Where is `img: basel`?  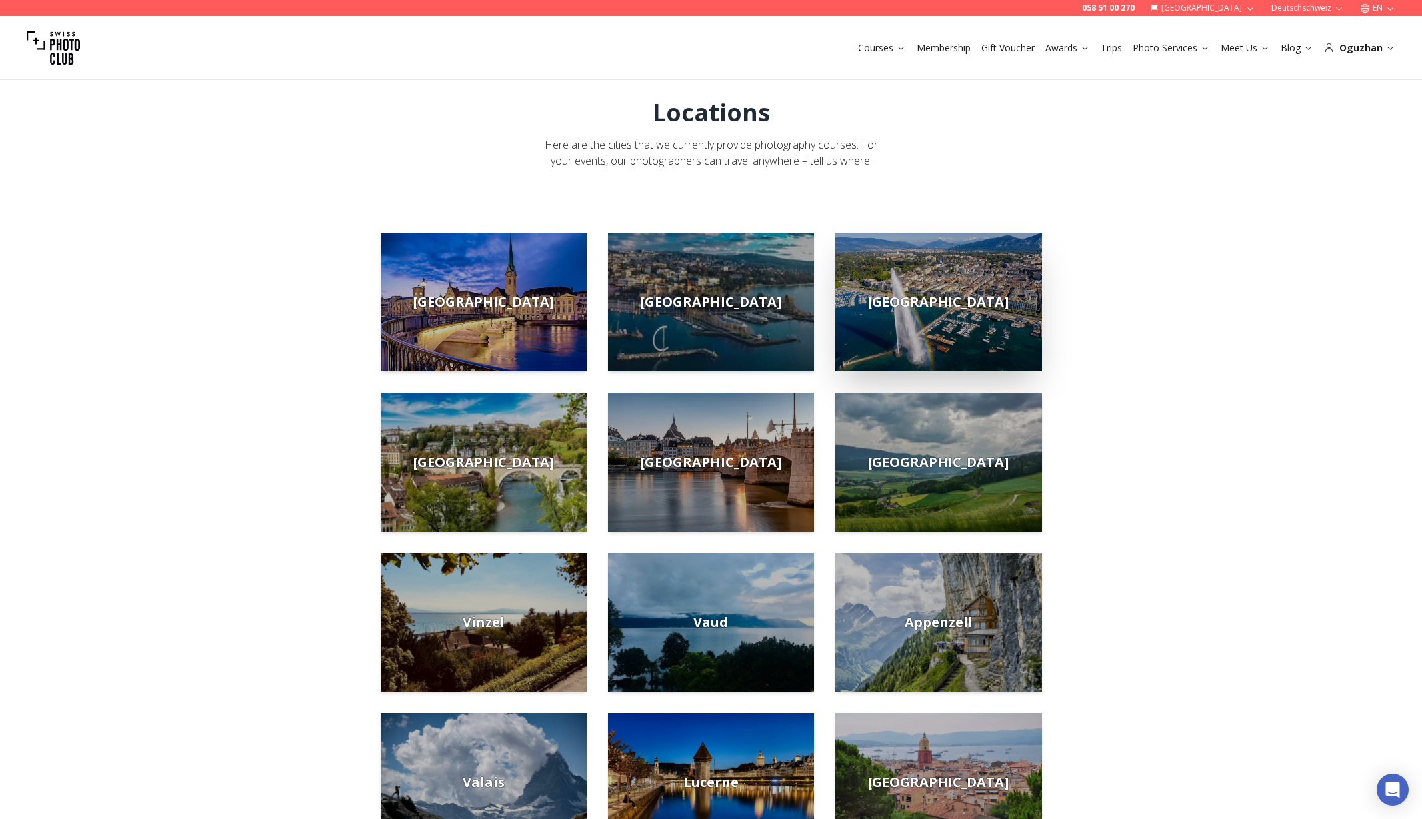 img: basel is located at coordinates (711, 462).